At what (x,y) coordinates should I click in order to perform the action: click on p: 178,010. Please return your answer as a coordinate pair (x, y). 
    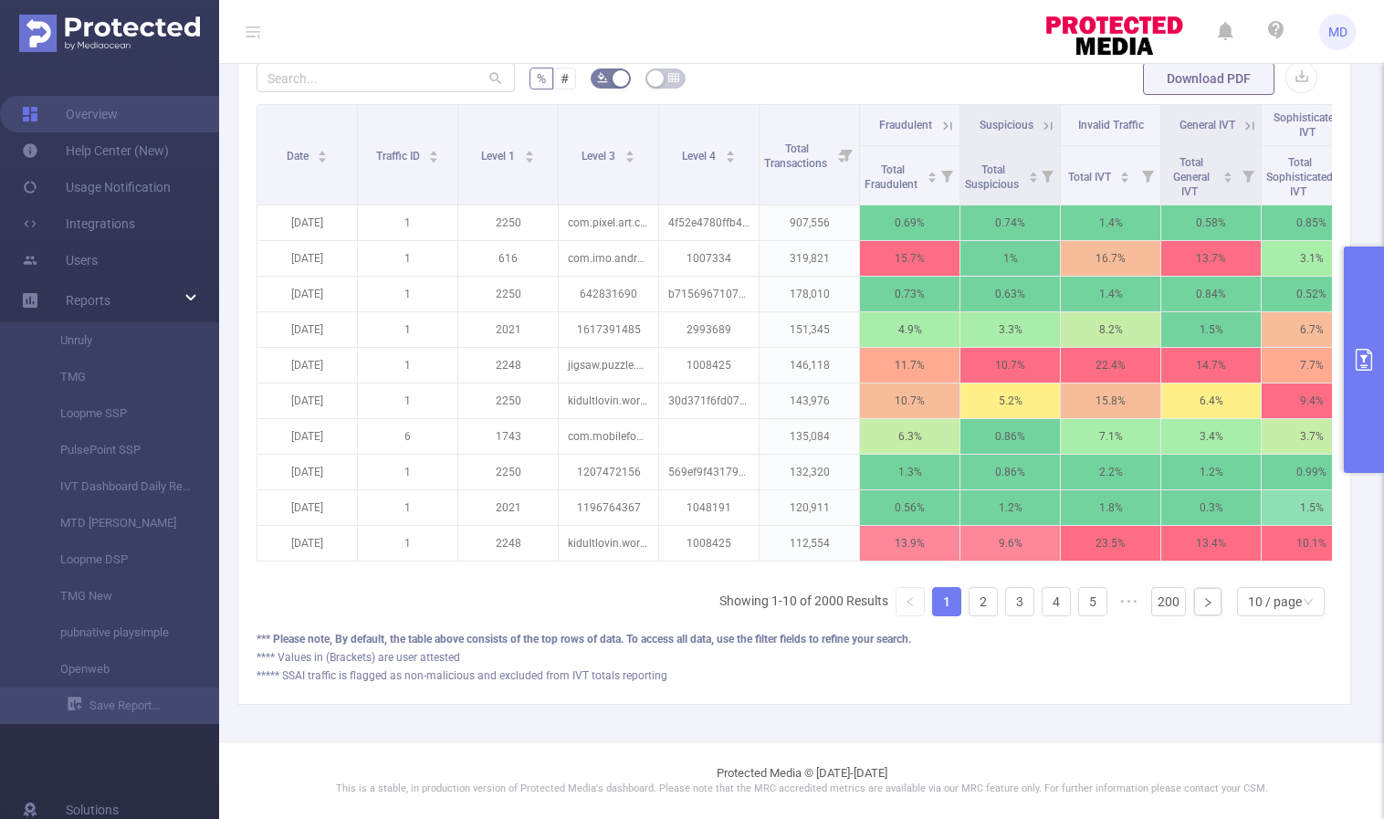
    Looking at the image, I should click on (809, 294).